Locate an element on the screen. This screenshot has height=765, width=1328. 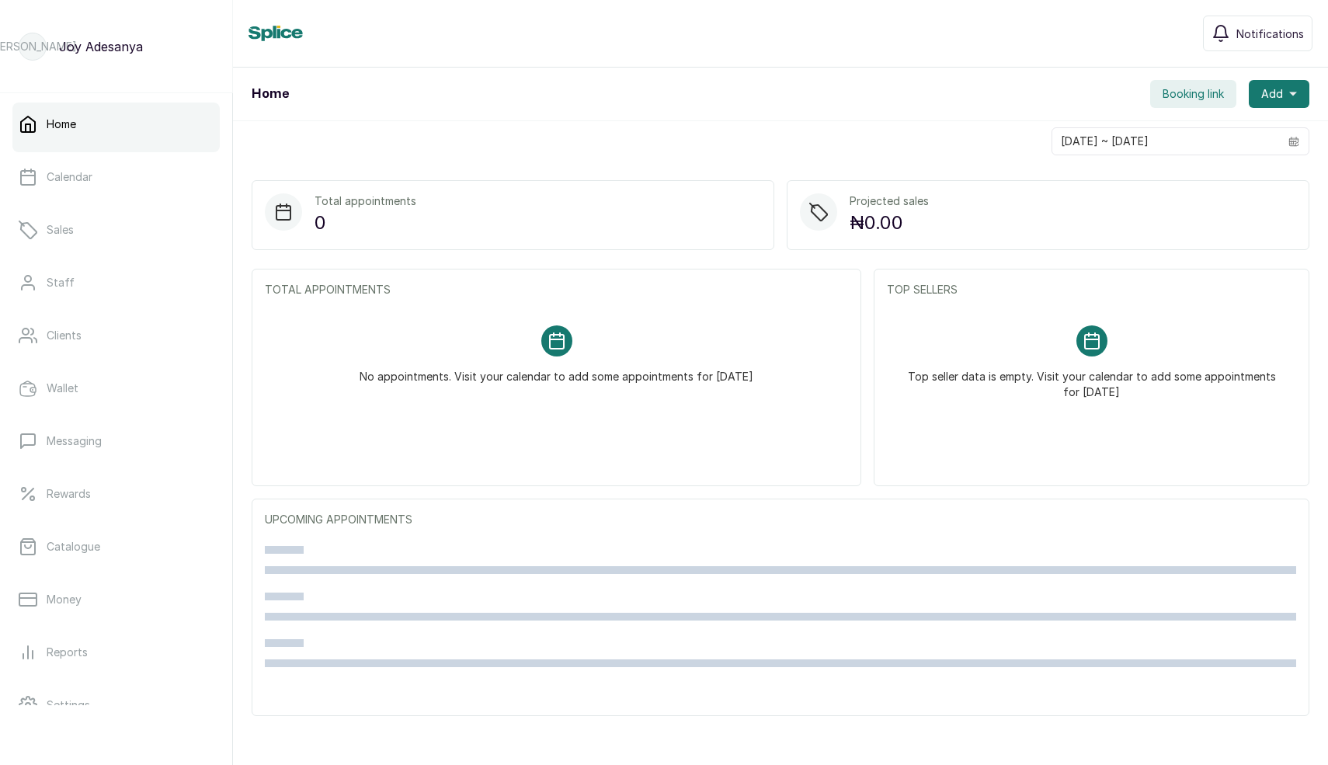
span: Add is located at coordinates (1272, 94).